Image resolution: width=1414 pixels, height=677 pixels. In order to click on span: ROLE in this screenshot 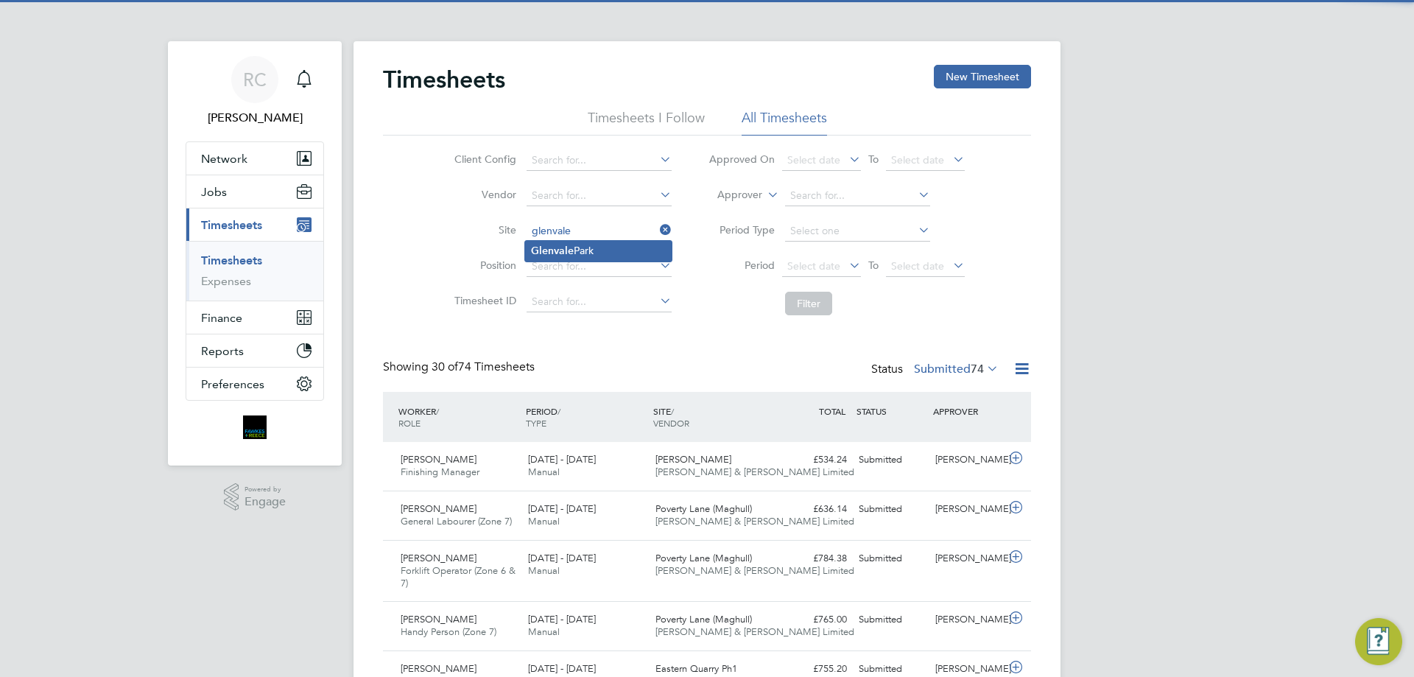, I will do `click(410, 423)`.